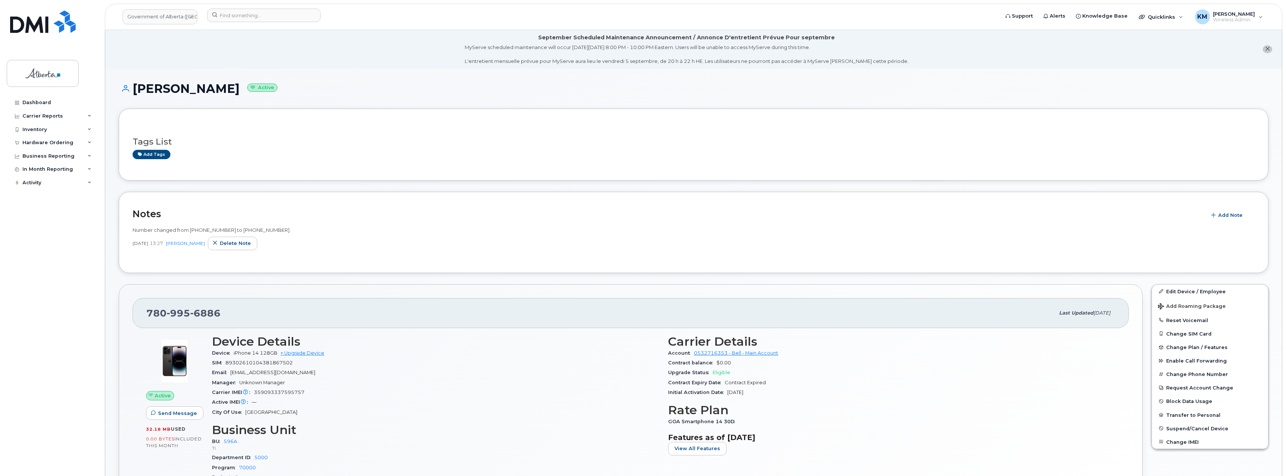 The height and width of the screenshot is (476, 1286). I want to click on button: View All Features, so click(697, 449).